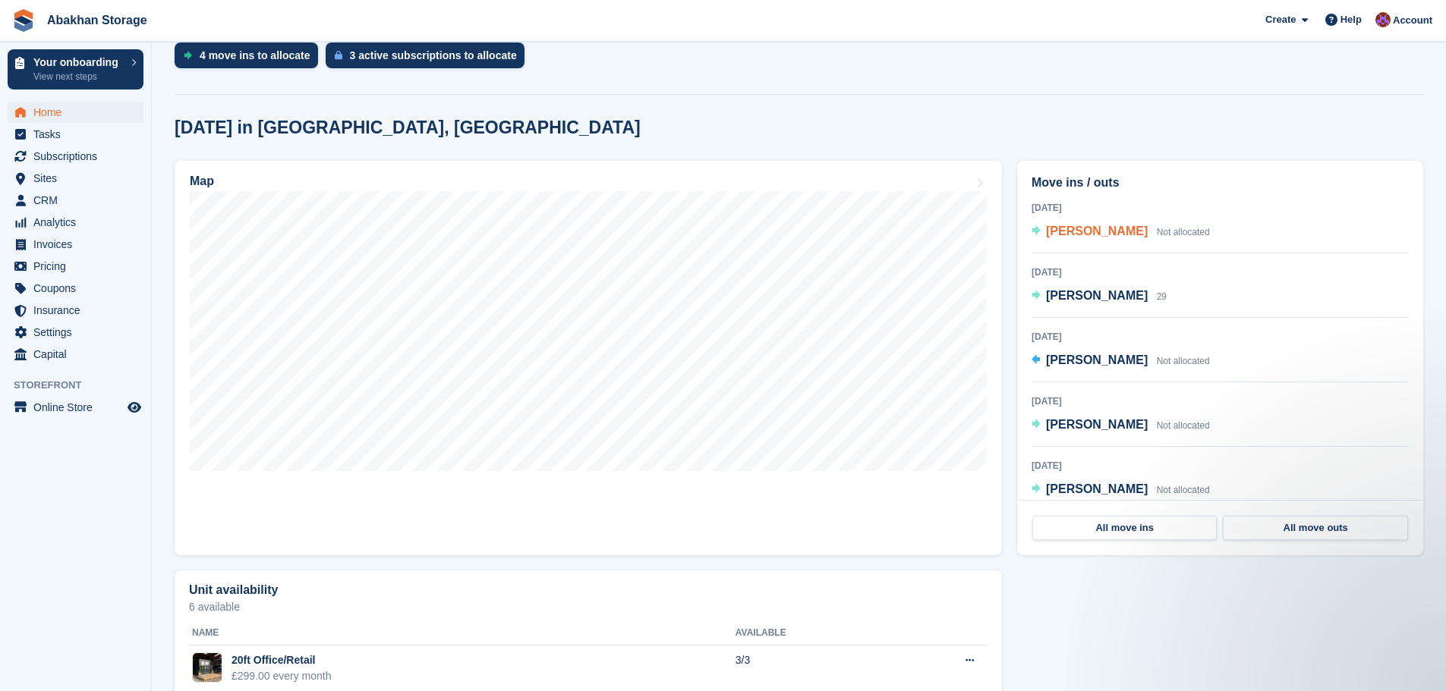  Describe the element at coordinates (1124, 528) in the screenshot. I see `a: All move ins` at that location.